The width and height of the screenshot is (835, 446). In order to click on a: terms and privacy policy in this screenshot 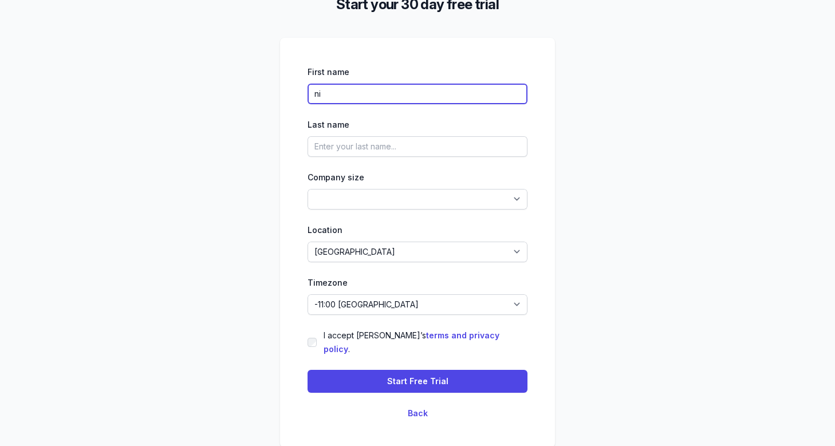, I will do `click(411, 342)`.